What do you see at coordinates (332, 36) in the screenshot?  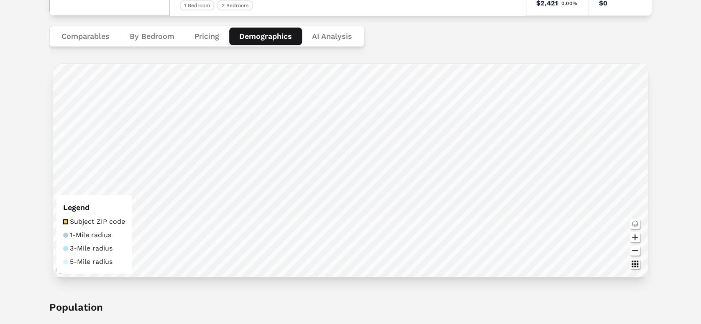 I see `button: AI Analysis` at bounding box center [332, 36].